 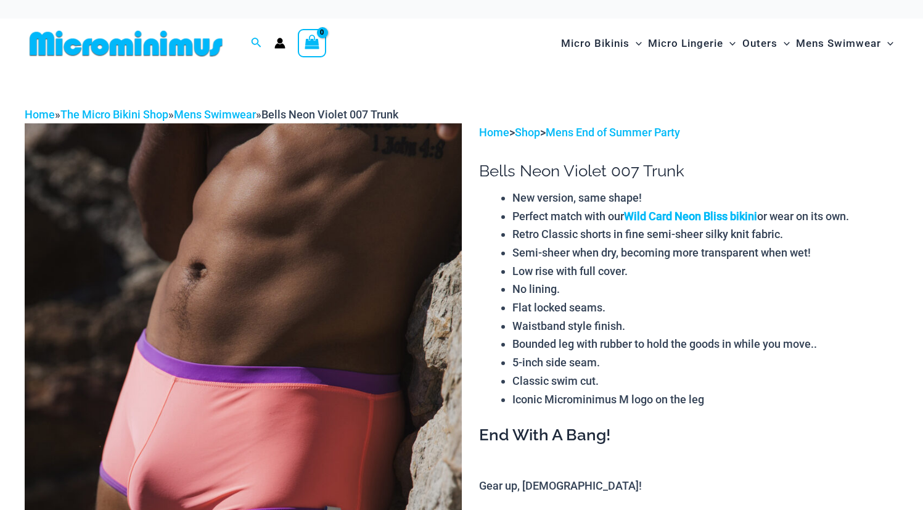 What do you see at coordinates (214, 114) in the screenshot?
I see `a: Mens Swimwear` at bounding box center [214, 114].